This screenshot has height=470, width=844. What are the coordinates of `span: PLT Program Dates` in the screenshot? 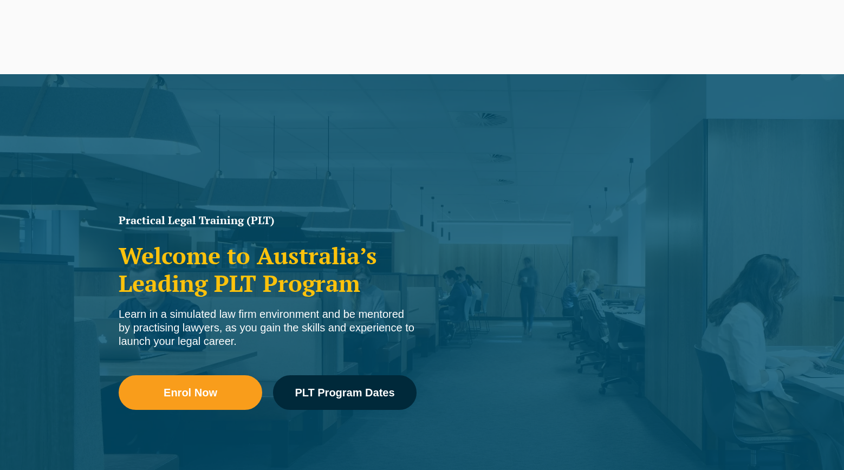 It's located at (345, 393).